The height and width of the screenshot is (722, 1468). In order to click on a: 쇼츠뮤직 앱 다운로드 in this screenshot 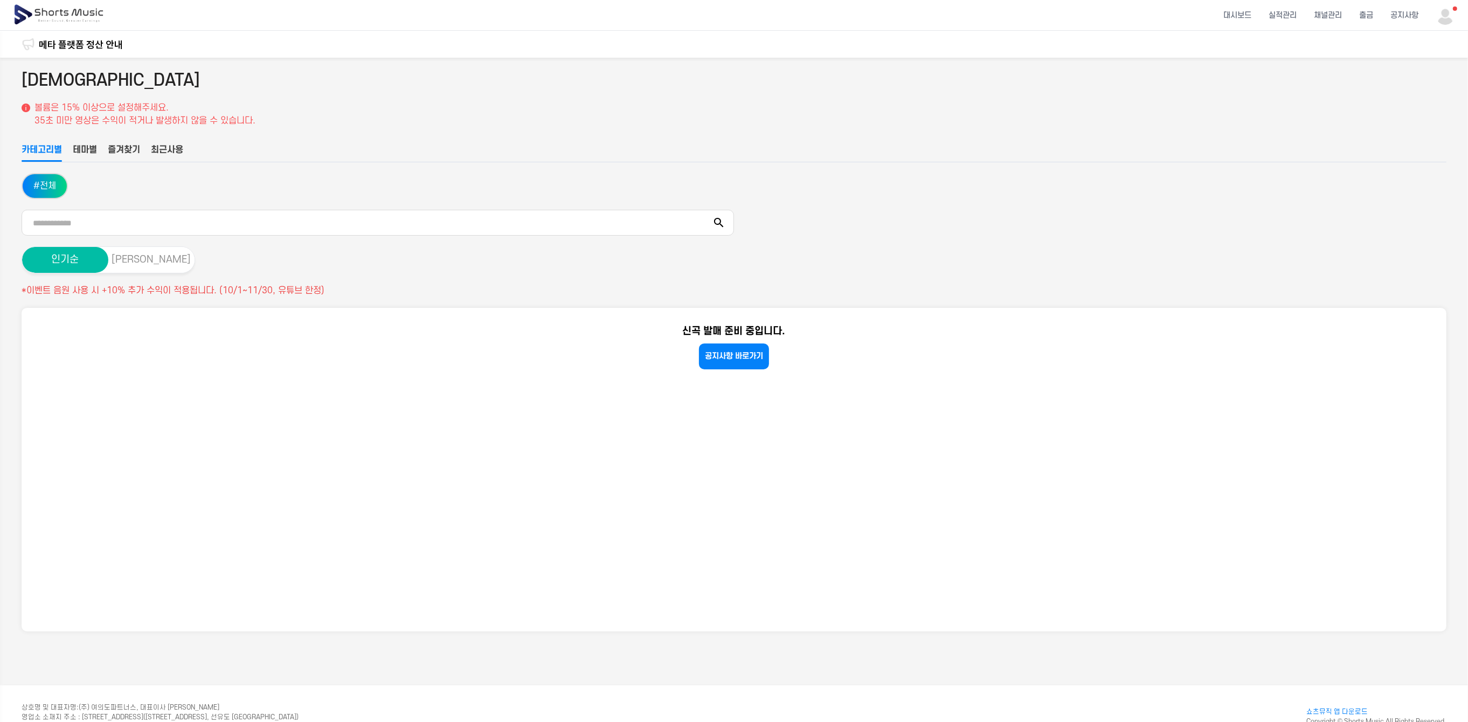, I will do `click(1376, 711)`.